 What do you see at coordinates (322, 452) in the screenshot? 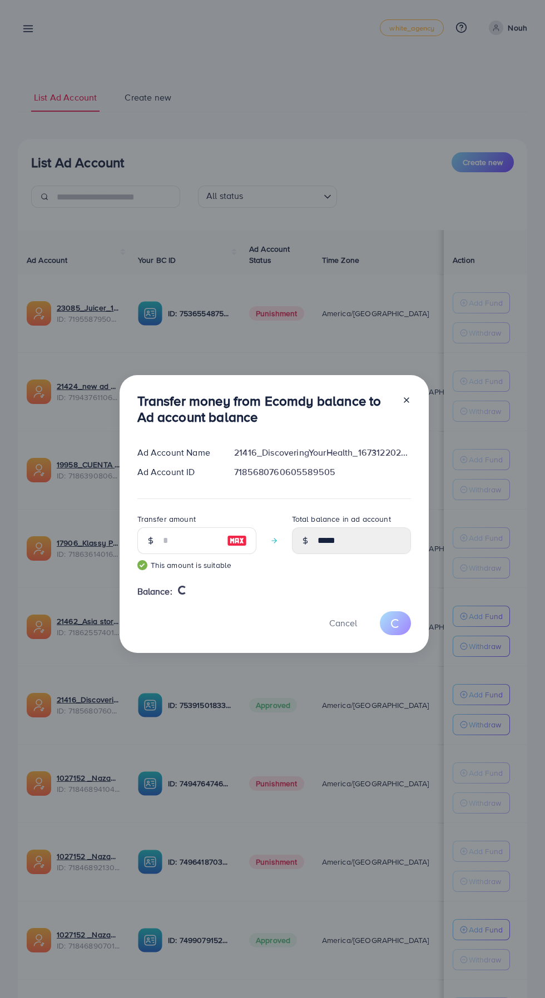
I see `div: 21416_DiscoveringYourHealth_1673122022707` at bounding box center [322, 452].